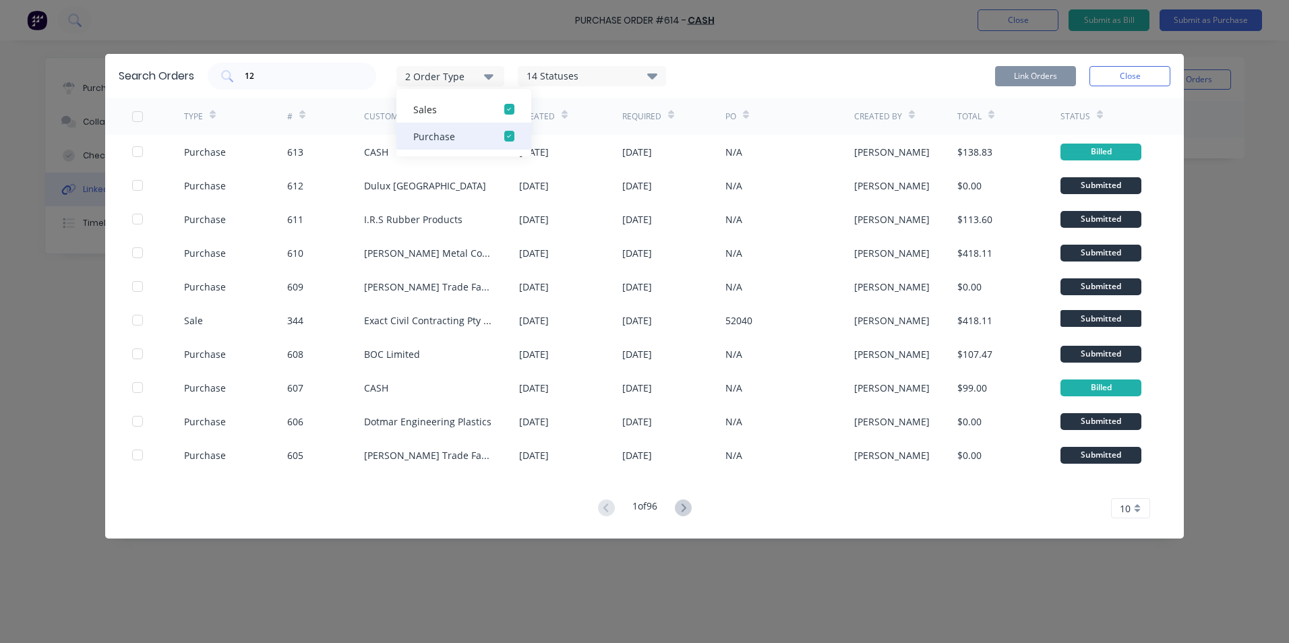 This screenshot has width=1289, height=643. Describe the element at coordinates (592, 76) in the screenshot. I see `div: 14 Statuses` at that location.